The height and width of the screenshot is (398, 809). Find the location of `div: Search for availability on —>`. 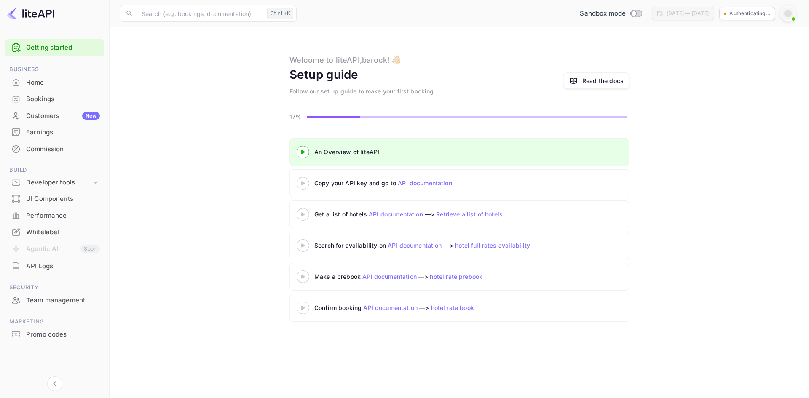

div: Search for availability on —> is located at coordinates (462, 245).